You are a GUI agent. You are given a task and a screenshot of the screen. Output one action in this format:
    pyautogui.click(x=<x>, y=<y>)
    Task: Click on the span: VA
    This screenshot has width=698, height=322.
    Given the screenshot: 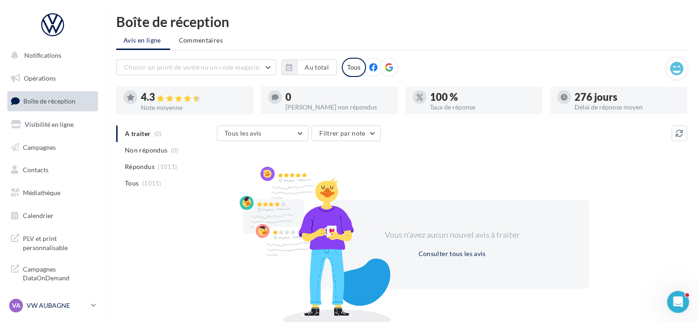 What is the action you would take?
    pyautogui.click(x=16, y=305)
    